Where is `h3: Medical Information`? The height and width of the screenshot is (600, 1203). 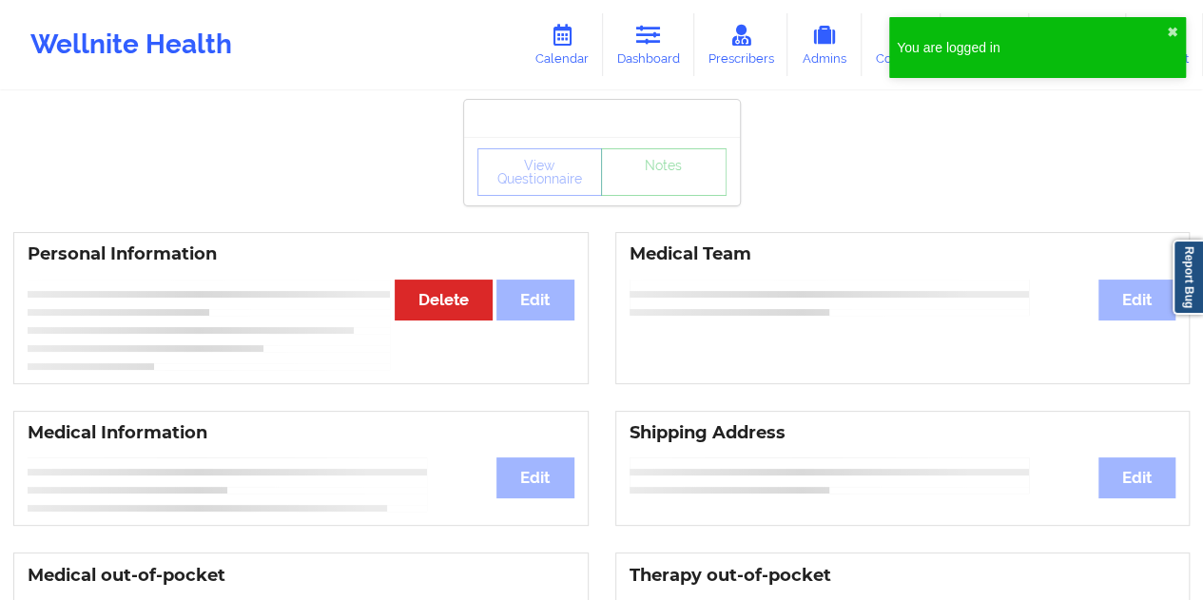 h3: Medical Information is located at coordinates (300, 433).